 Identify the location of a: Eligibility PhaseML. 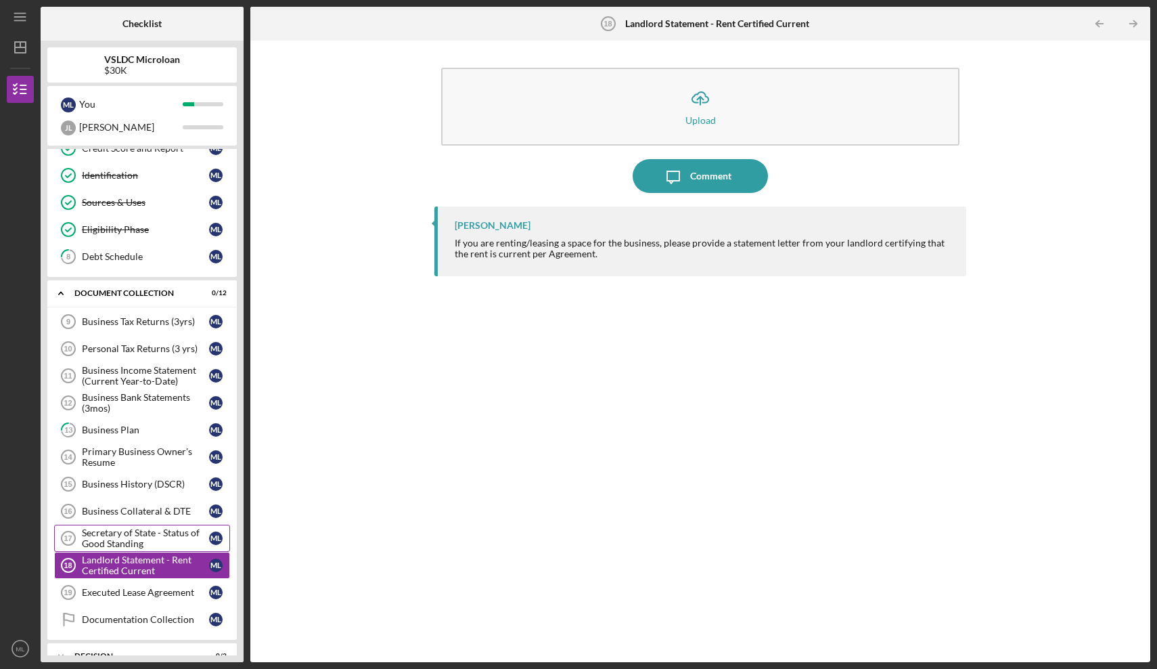
(142, 229).